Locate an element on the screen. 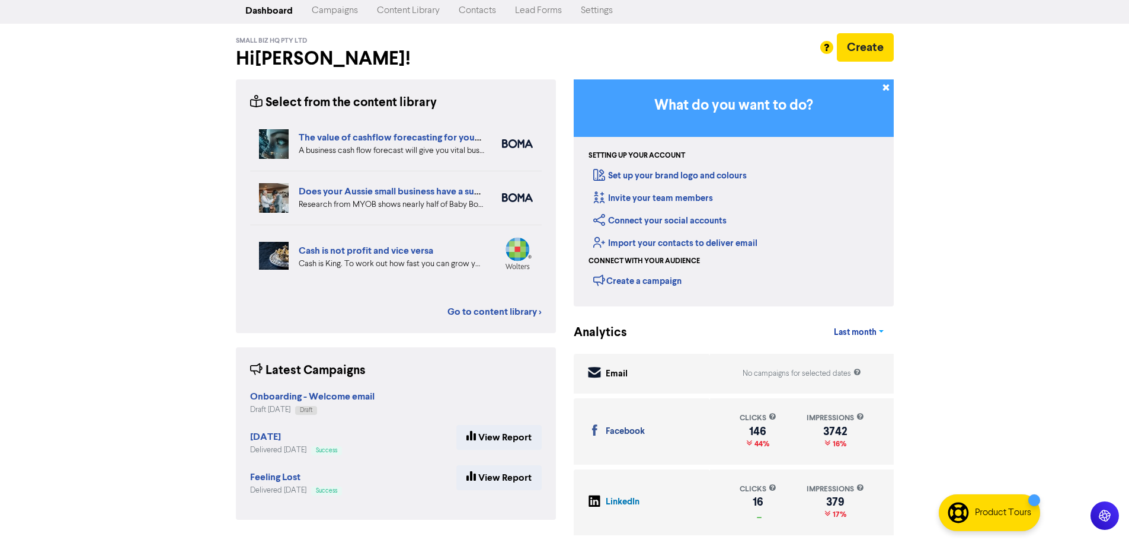  div: LinkedIn is located at coordinates (622, 502).